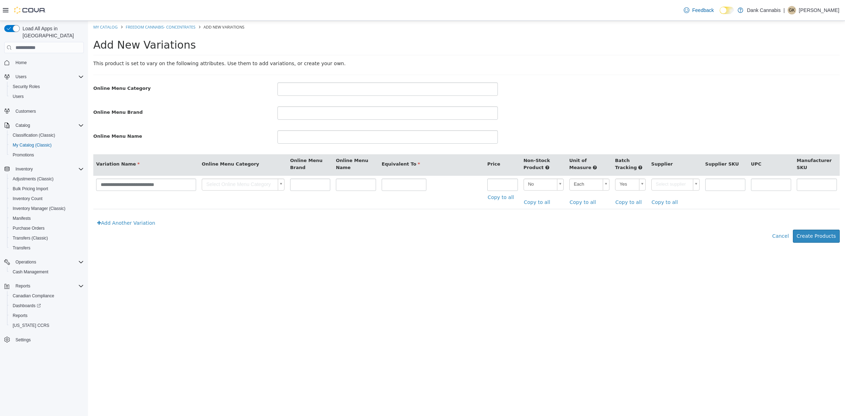 This screenshot has width=845, height=416. I want to click on a: Select supplier, so click(587, 164).